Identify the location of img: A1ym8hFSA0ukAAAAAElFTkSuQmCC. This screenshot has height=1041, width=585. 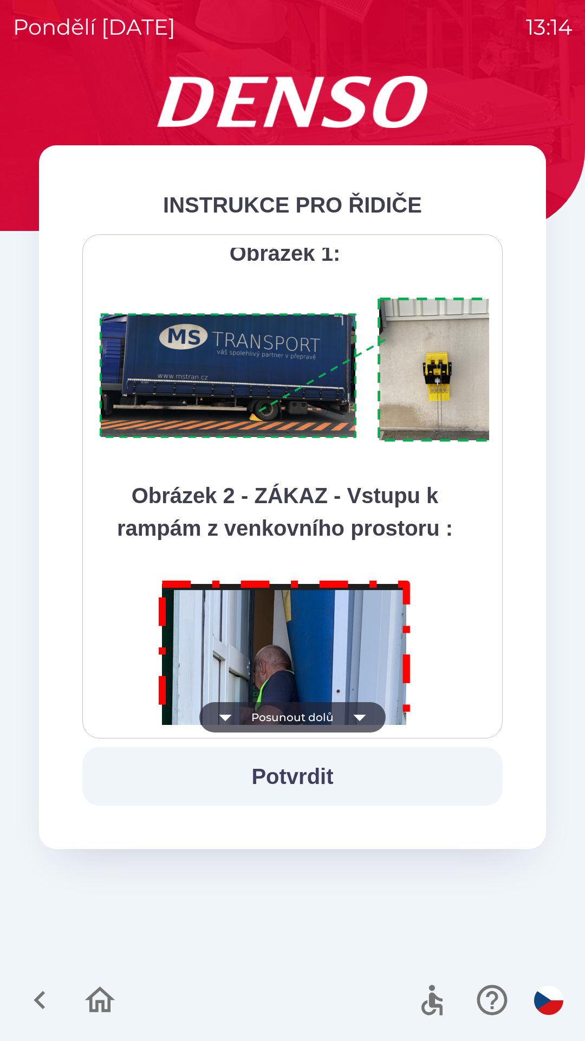
(306, 370).